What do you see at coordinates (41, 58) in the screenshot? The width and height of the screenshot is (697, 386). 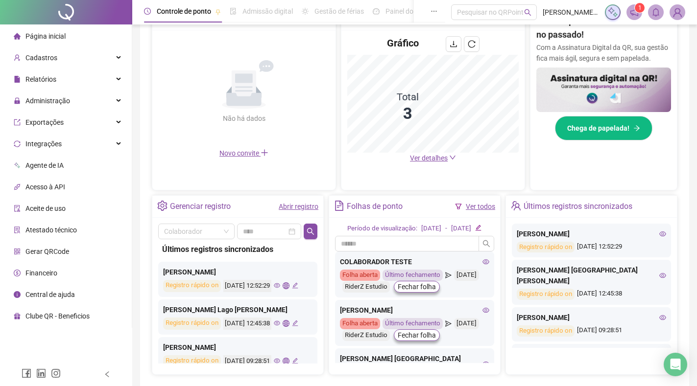 I see `span: Cadastros` at bounding box center [41, 58].